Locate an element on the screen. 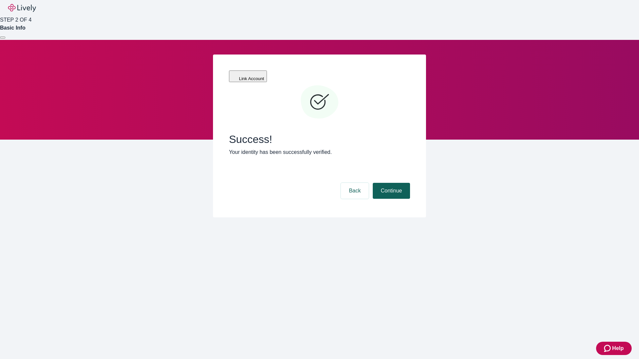 Image resolution: width=639 pixels, height=359 pixels. span: Help is located at coordinates (617, 349).